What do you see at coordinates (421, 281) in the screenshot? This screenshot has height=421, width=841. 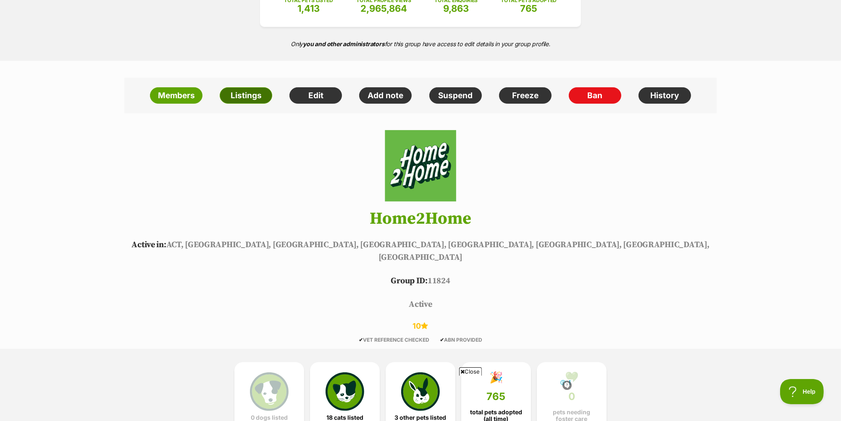 I see `p: 11824` at bounding box center [421, 281].